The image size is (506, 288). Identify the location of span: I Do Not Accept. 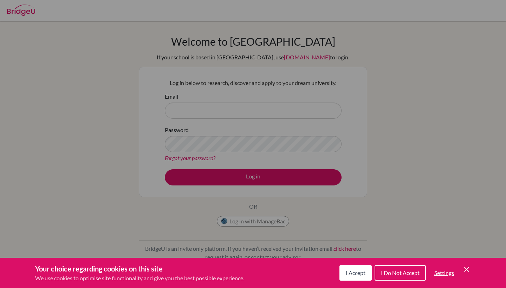
(400, 273).